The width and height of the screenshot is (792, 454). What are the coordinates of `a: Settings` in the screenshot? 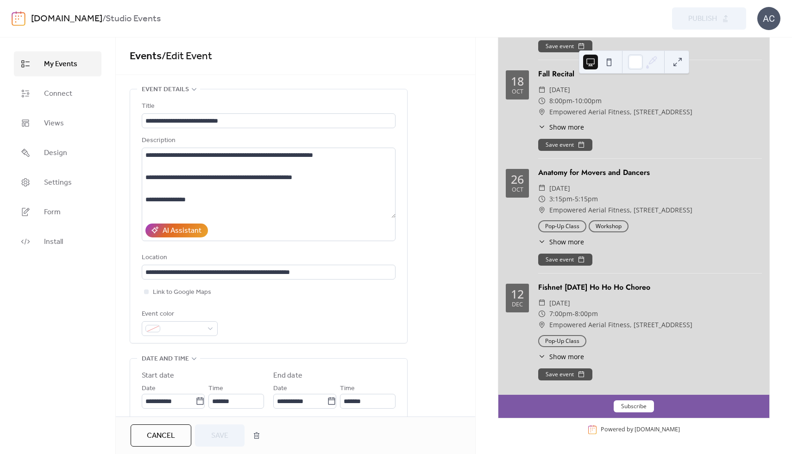 It's located at (57, 182).